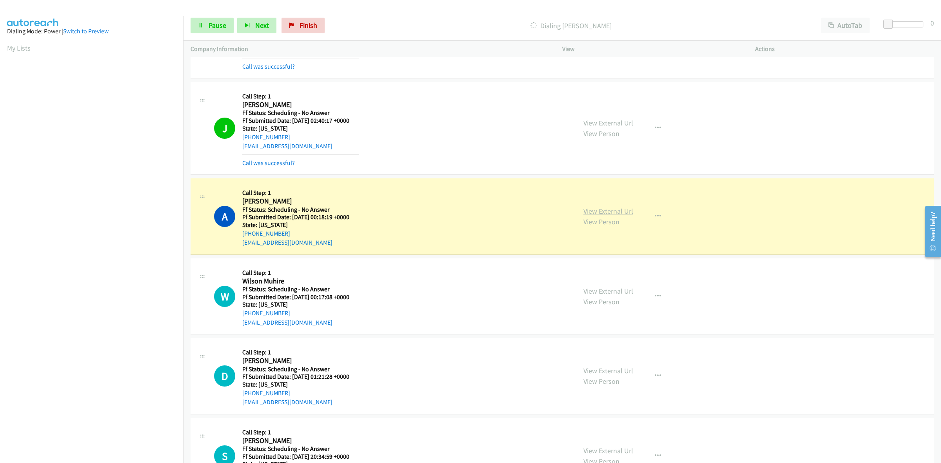 The width and height of the screenshot is (941, 463). I want to click on div: Delay between calls (in seconds), so click(906, 24).